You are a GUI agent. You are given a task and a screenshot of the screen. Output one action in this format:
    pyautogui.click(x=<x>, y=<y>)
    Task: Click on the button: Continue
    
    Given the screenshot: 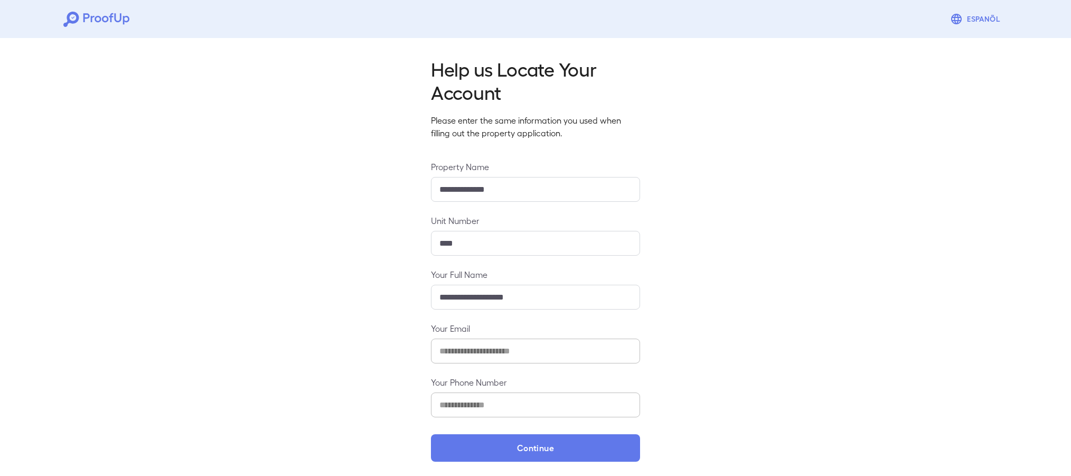 What is the action you would take?
    pyautogui.click(x=536, y=448)
    